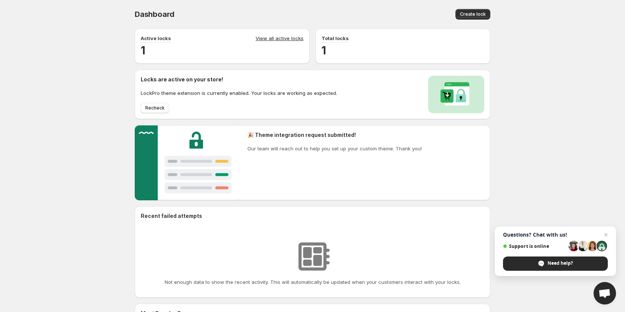 This screenshot has width=625, height=312. Describe the element at coordinates (561, 263) in the screenshot. I see `span: Need help?` at that location.